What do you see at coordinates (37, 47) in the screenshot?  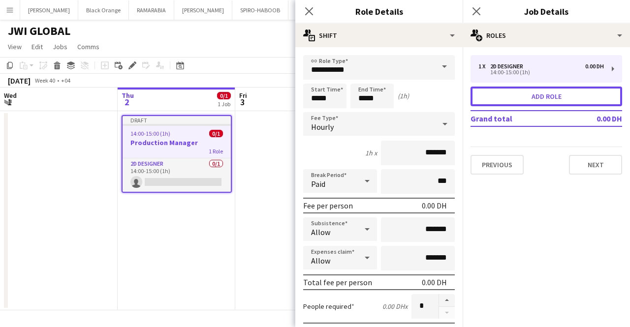 I see `span: Edit` at bounding box center [37, 47].